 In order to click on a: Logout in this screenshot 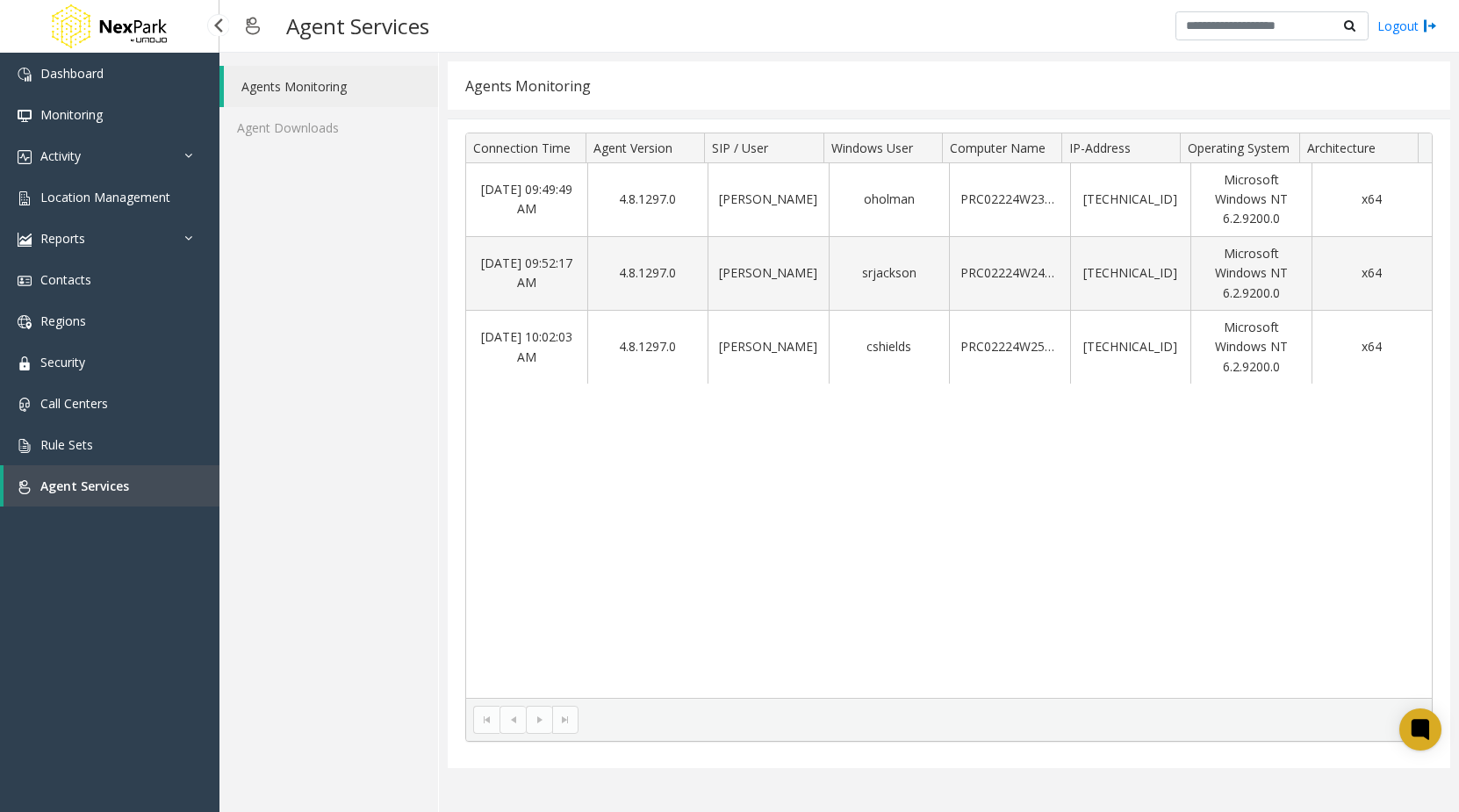, I will do `click(1407, 26)`.